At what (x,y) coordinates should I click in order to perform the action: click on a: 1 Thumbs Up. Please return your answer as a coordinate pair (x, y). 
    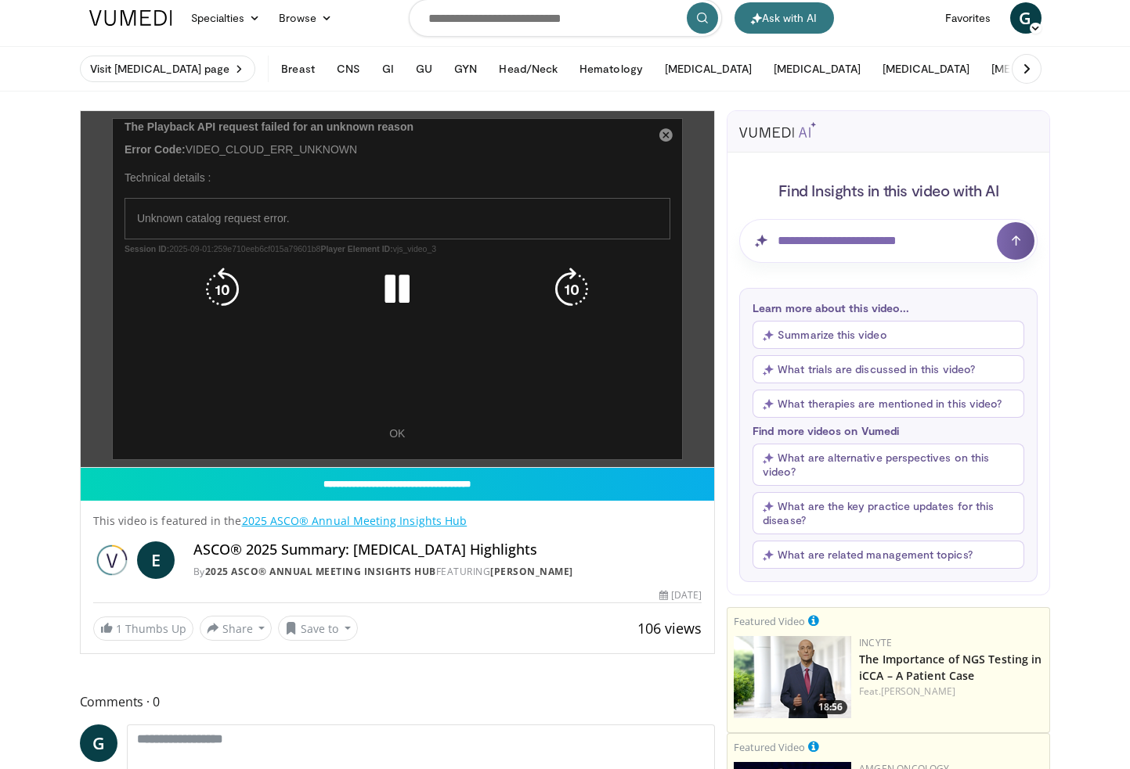
    Looking at the image, I should click on (143, 629).